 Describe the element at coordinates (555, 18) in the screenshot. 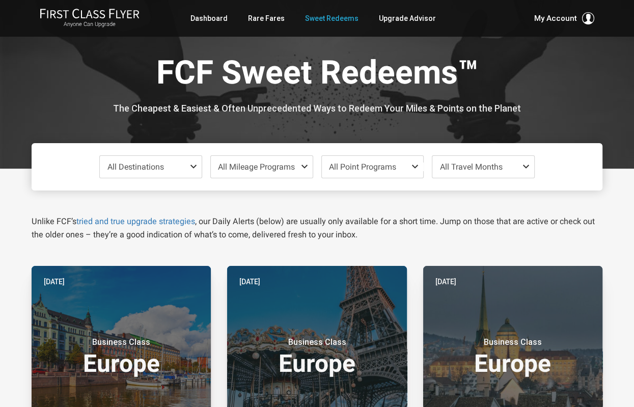

I see `span: My Account` at that location.